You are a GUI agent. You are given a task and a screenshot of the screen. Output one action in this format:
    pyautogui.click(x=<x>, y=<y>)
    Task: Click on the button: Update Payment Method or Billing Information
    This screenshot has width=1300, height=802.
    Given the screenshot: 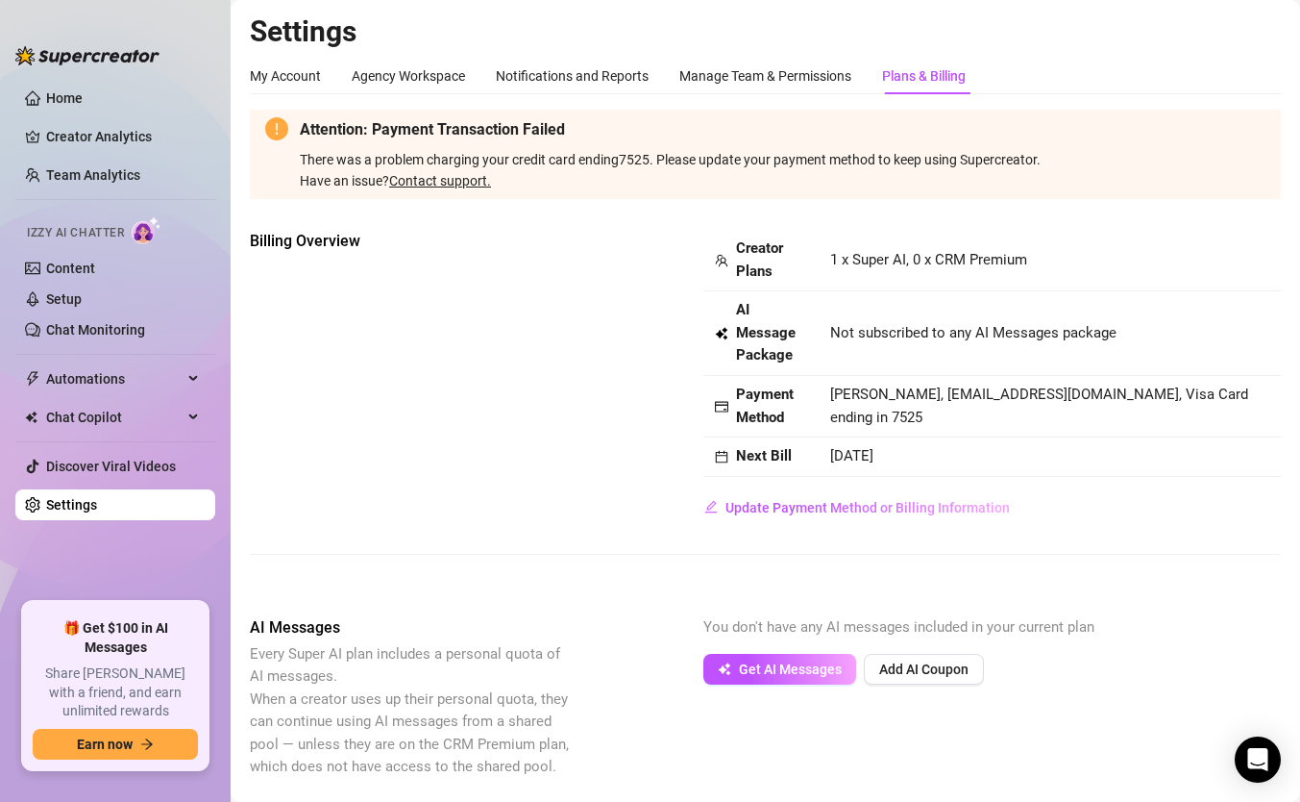 What is the action you would take?
    pyautogui.click(x=857, y=507)
    